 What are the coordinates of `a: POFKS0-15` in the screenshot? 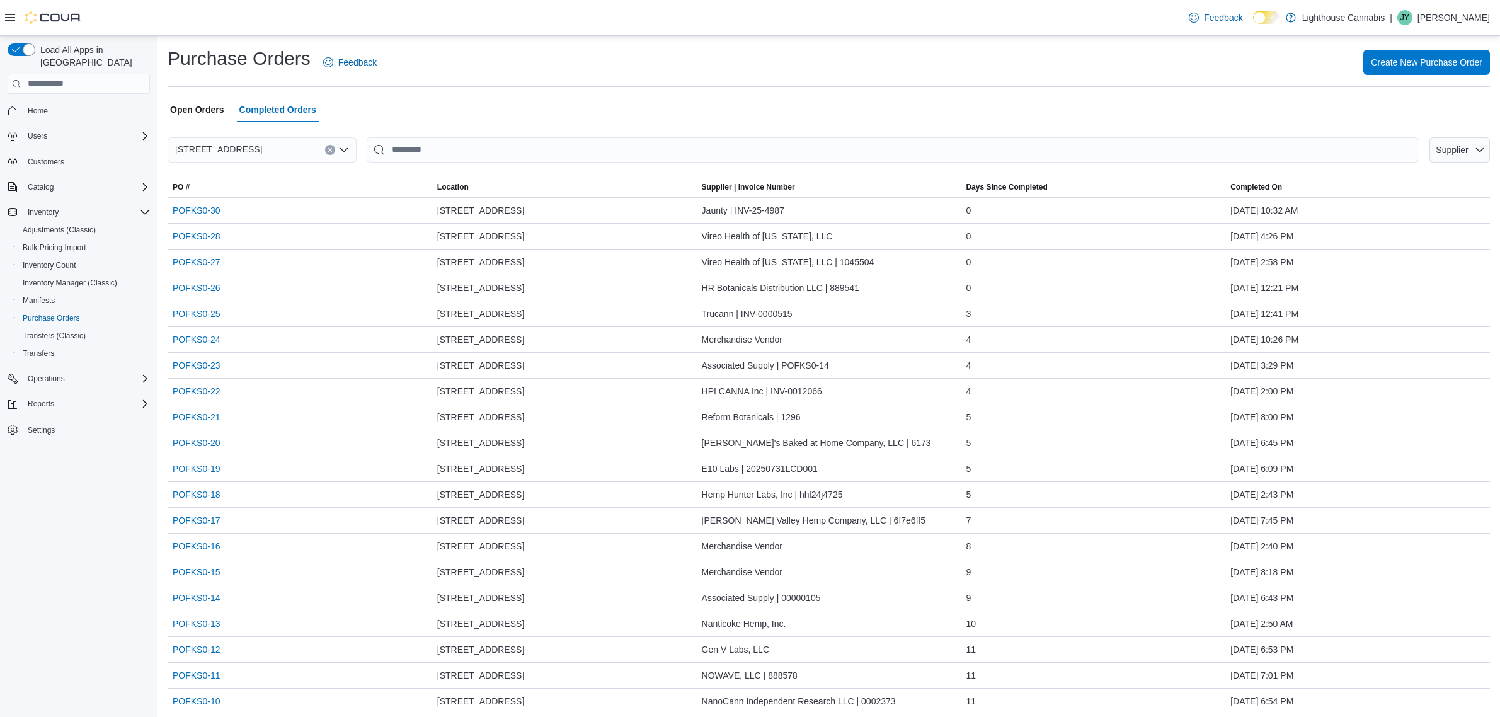 It's located at (196, 572).